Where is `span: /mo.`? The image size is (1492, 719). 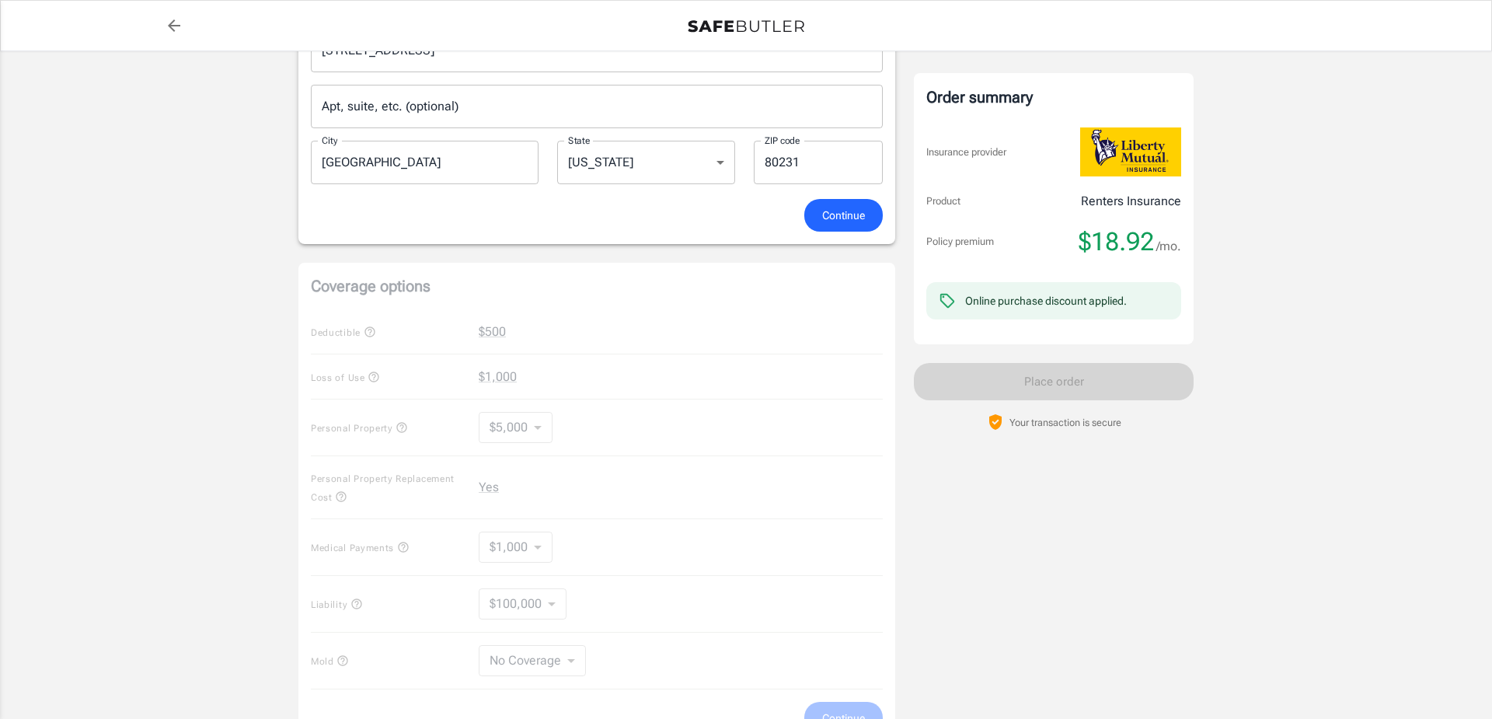 span: /mo. is located at coordinates (1169, 246).